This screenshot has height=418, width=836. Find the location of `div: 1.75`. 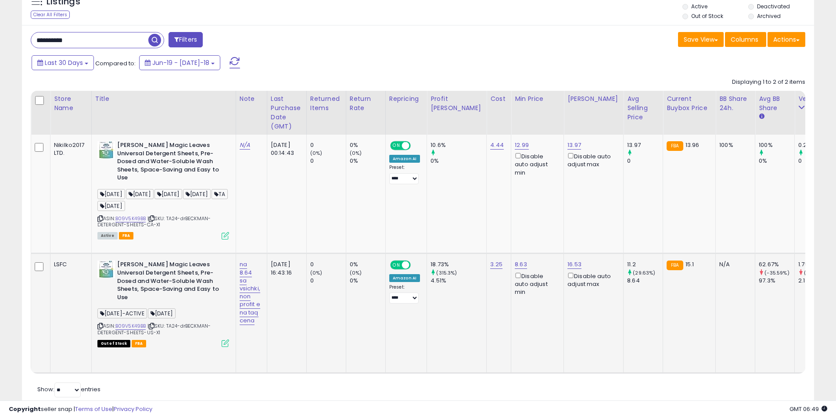

div: 1.75 is located at coordinates (816, 265).